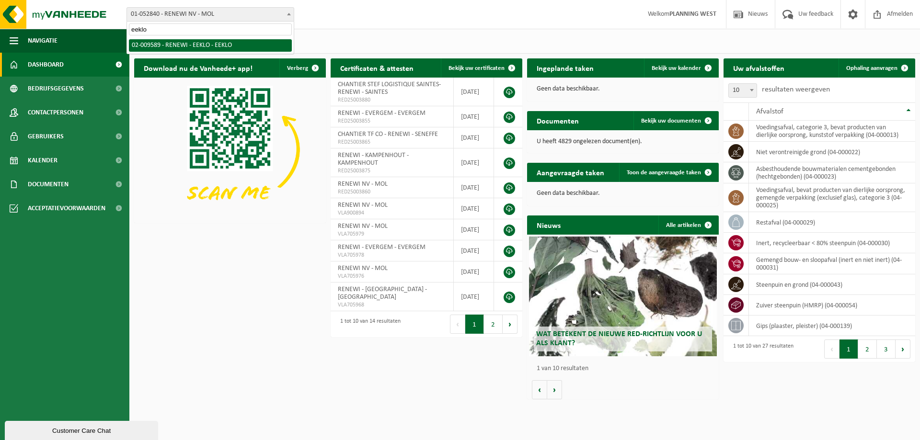 The image size is (920, 440). Describe the element at coordinates (761, 349) in the screenshot. I see `div: 1 tot 10 van 27 resultaten` at that location.